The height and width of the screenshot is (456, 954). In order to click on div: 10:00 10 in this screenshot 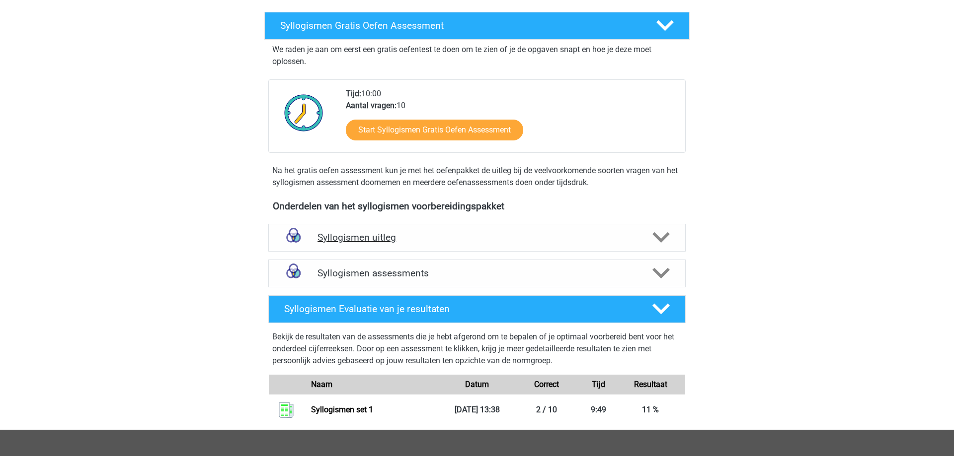, I will do `click(511, 120)`.